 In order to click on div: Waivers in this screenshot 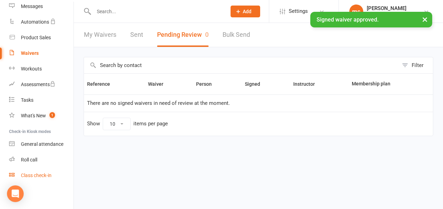, I will do `click(30, 53)`.